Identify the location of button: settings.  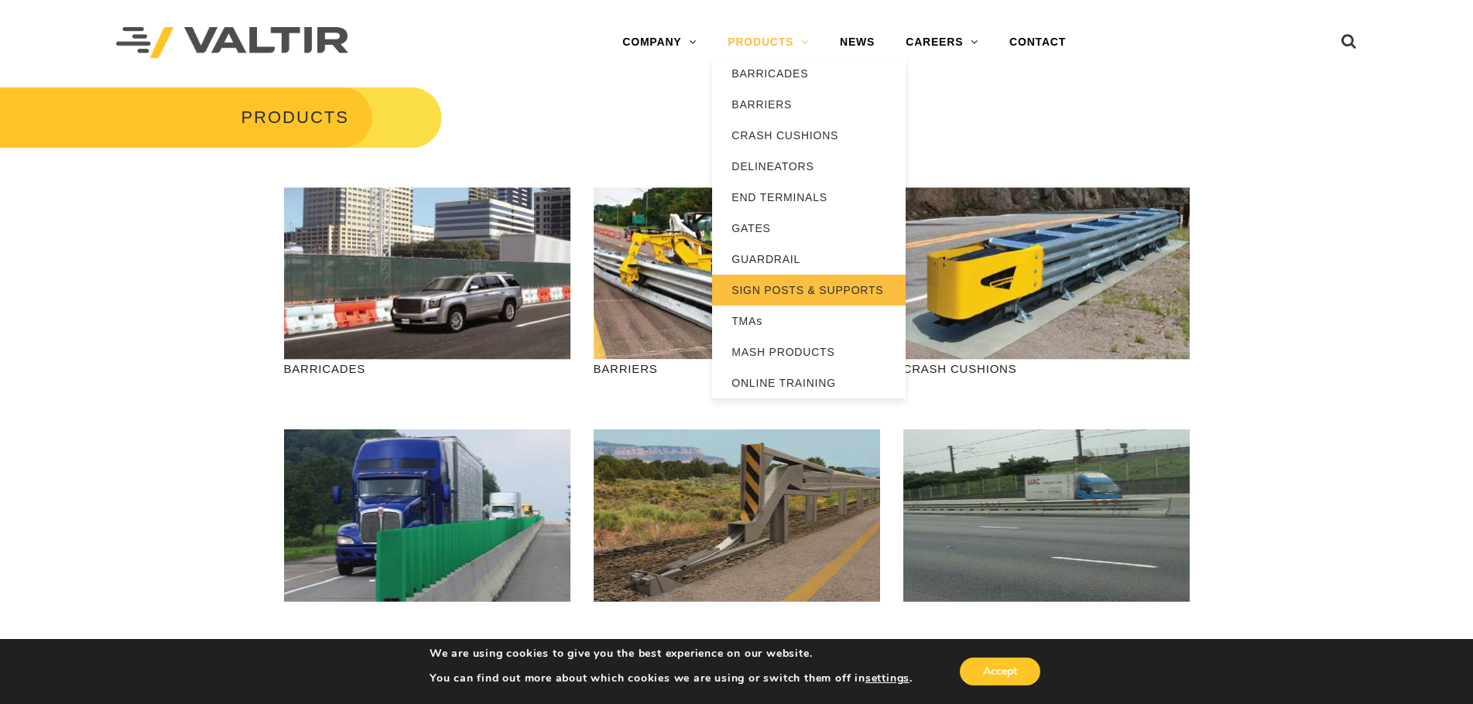
(887, 679).